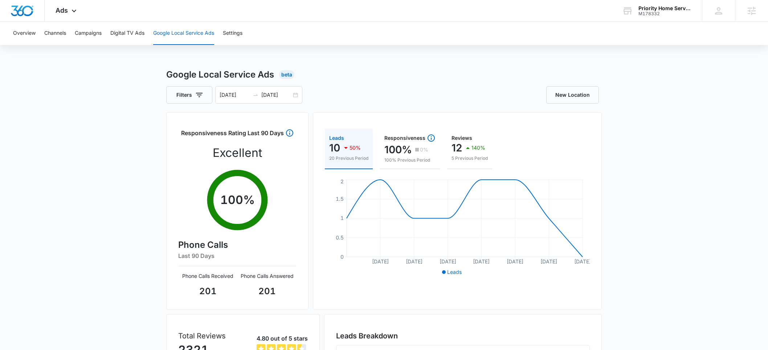 This screenshot has height=350, width=768. Describe the element at coordinates (355, 148) in the screenshot. I see `p: 50%` at that location.